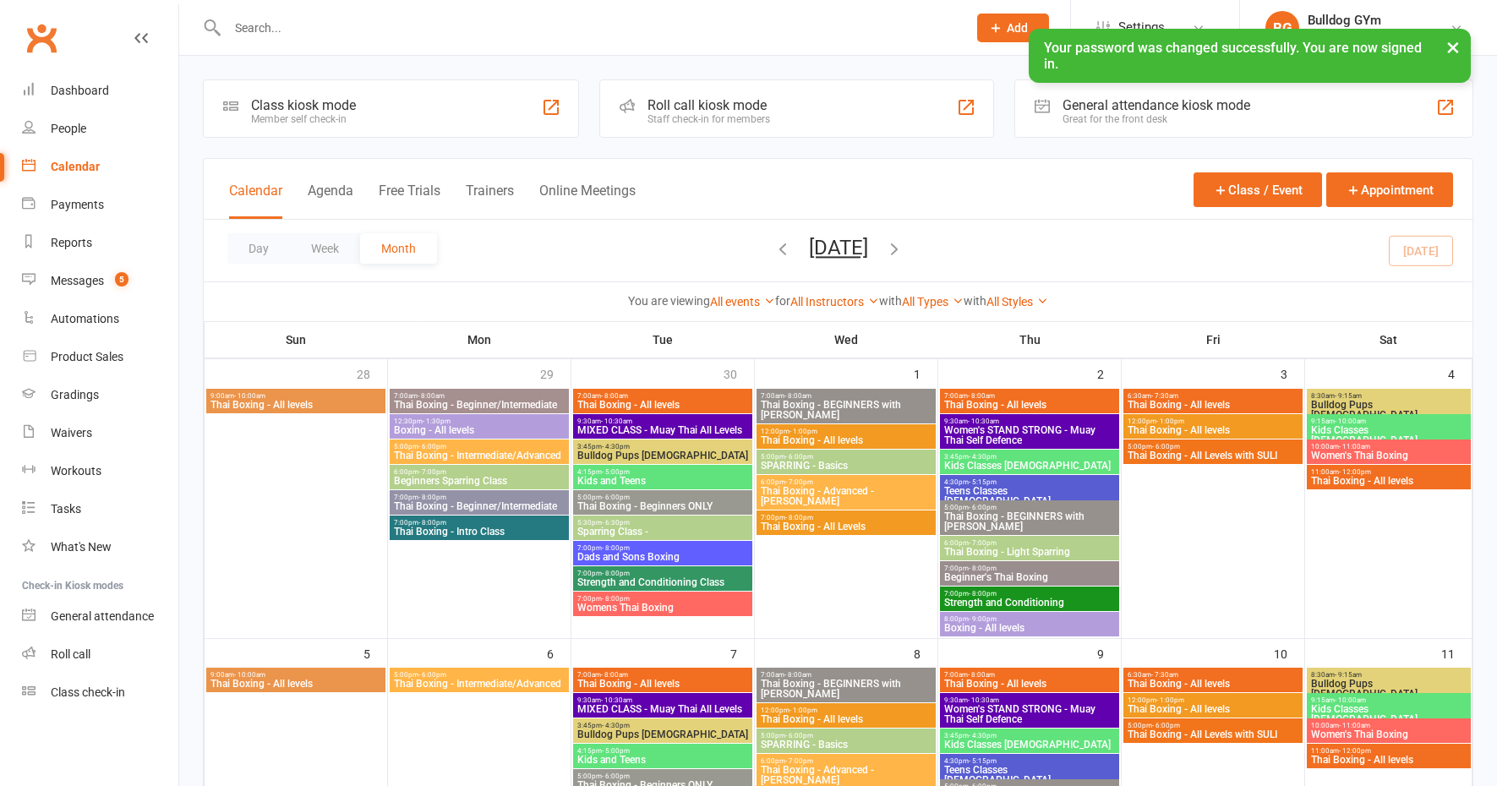  I want to click on div: 10, so click(1289, 653).